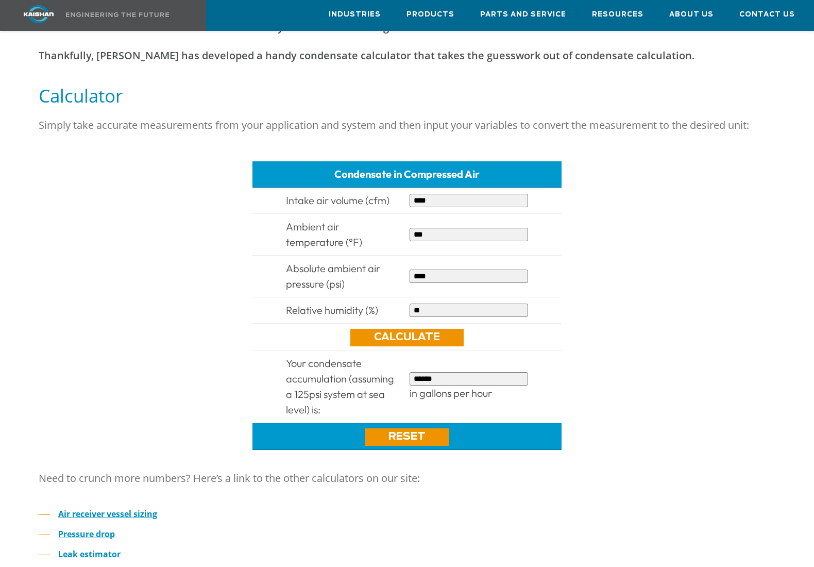 Image resolution: width=814 pixels, height=567 pixels. I want to click on a: About Us, so click(691, 14).